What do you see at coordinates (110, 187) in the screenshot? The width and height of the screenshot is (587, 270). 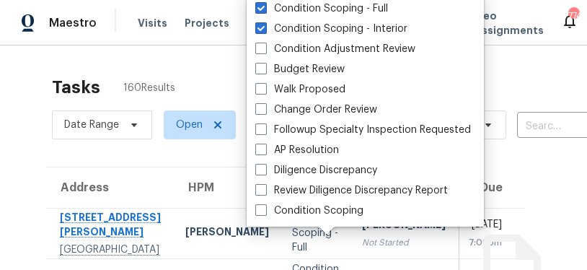 I see `th: Address` at bounding box center [110, 187].